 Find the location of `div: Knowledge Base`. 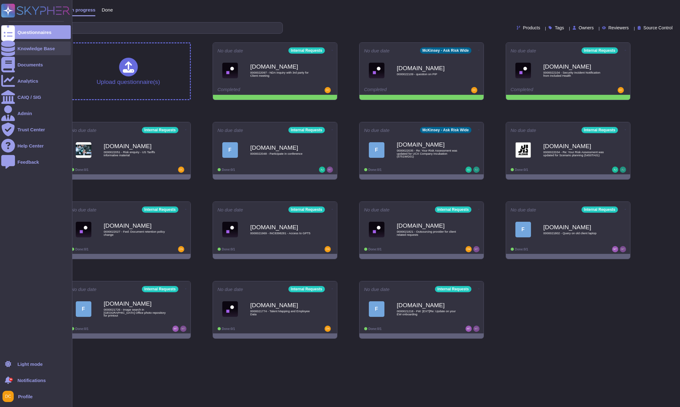

div: Knowledge Base is located at coordinates (36, 48).